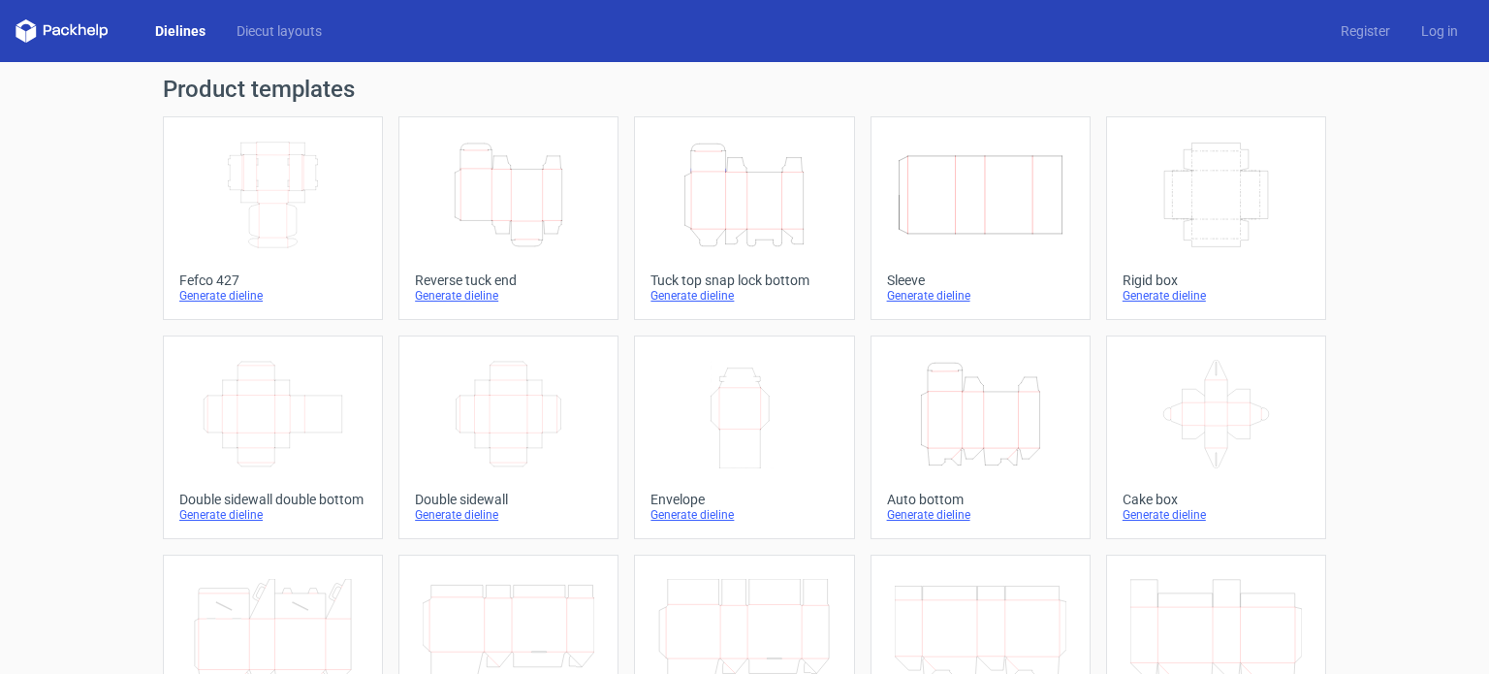 The height and width of the screenshot is (674, 1489). I want to click on a: Auto bottomGenerate dieline, so click(980, 437).